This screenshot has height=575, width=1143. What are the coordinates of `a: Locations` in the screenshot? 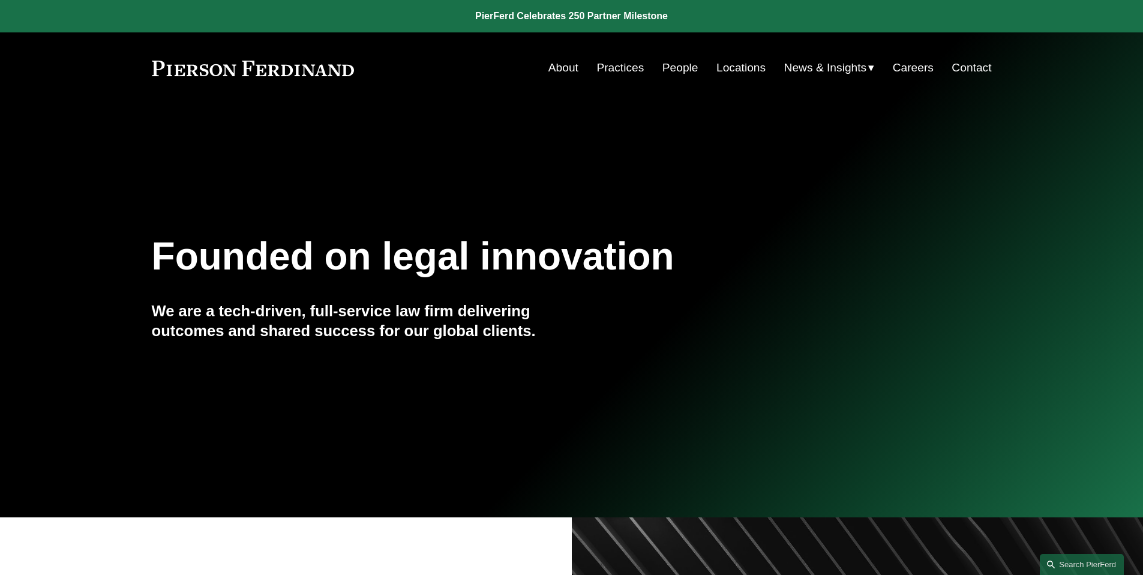 It's located at (741, 68).